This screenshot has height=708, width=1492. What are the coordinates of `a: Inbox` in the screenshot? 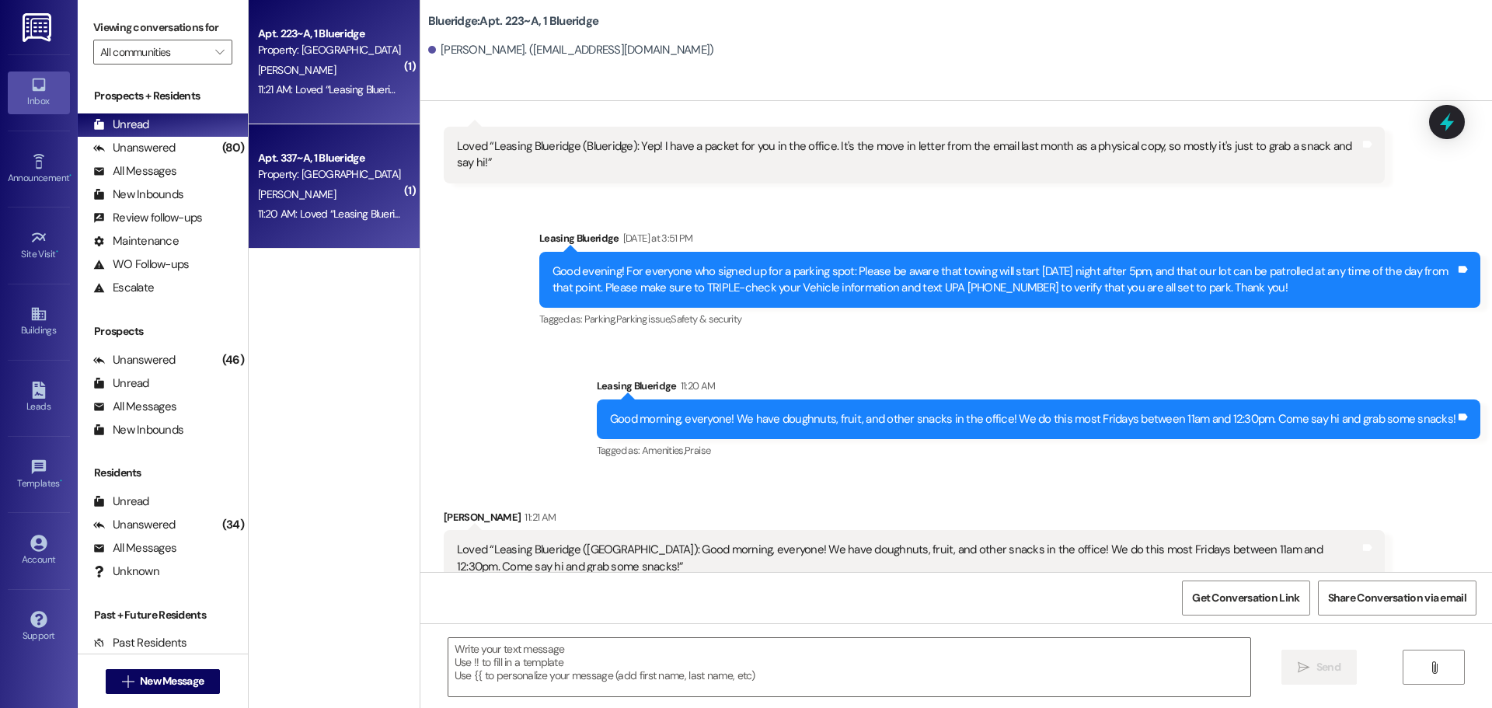 It's located at (39, 92).